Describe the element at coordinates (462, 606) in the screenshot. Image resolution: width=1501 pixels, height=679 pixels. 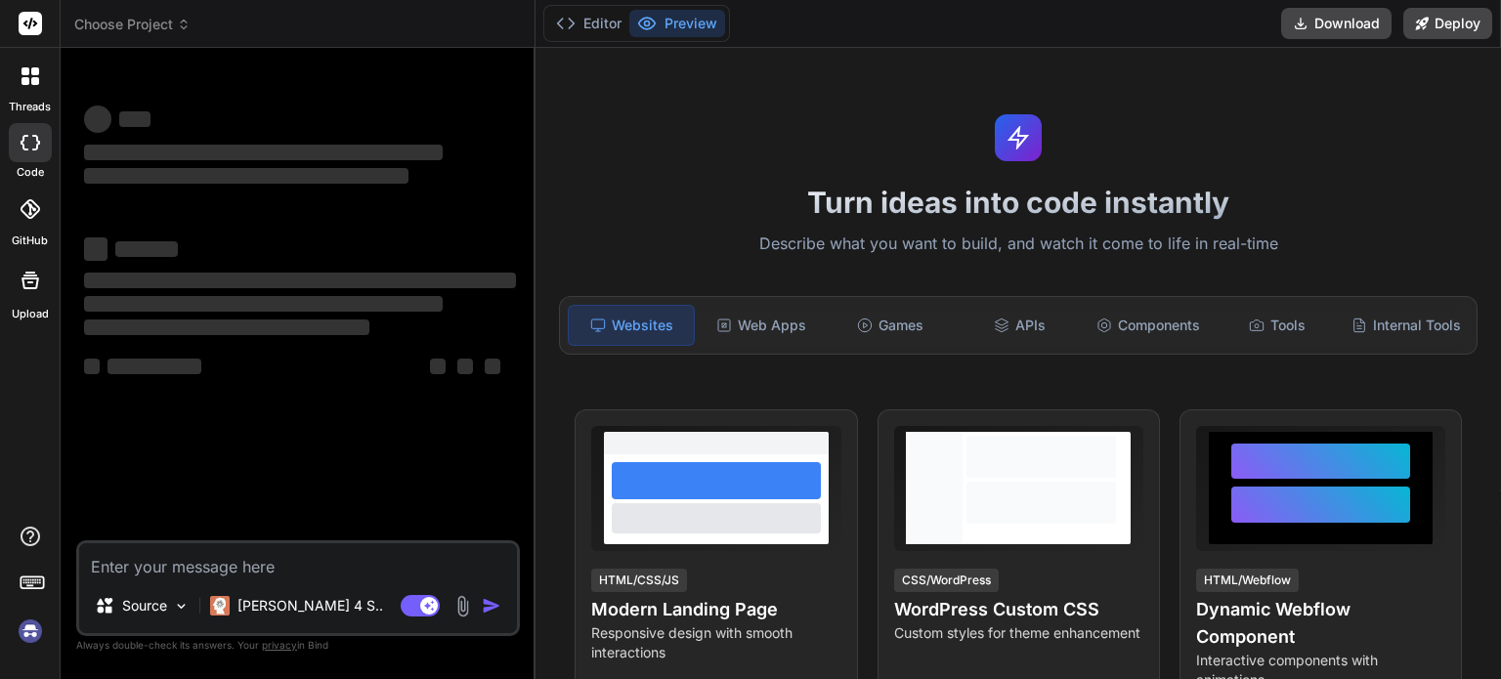
I see `img: attachment` at that location.